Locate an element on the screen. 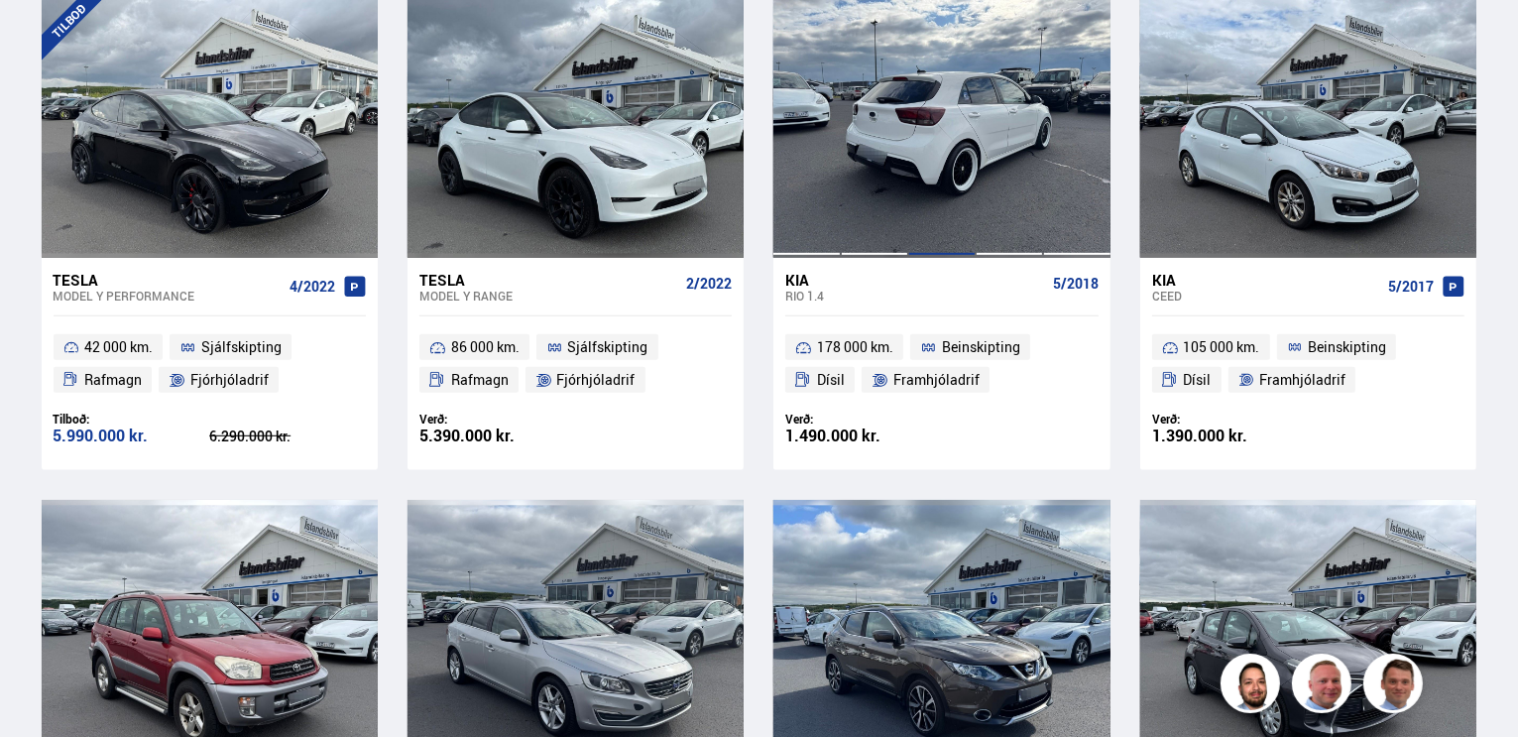 The width and height of the screenshot is (1518, 737). div: 6.290.000 kr. is located at coordinates (288, 436).